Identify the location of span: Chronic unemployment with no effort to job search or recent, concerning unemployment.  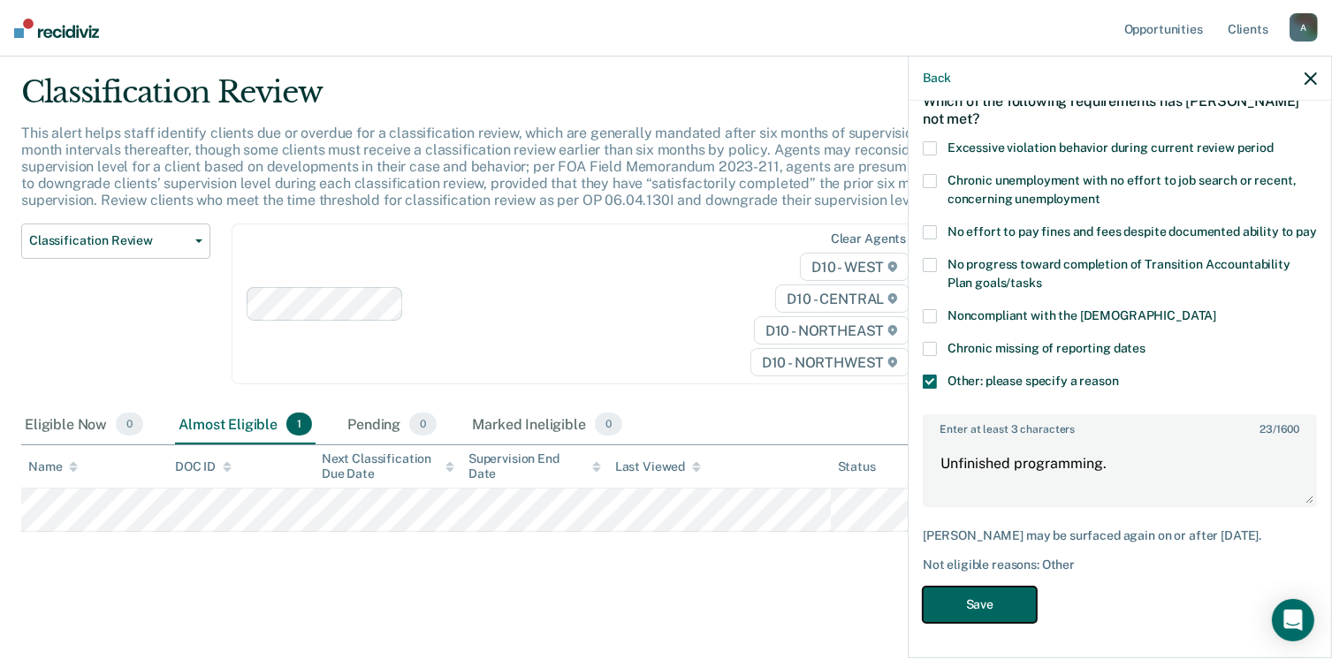
(1122, 189).